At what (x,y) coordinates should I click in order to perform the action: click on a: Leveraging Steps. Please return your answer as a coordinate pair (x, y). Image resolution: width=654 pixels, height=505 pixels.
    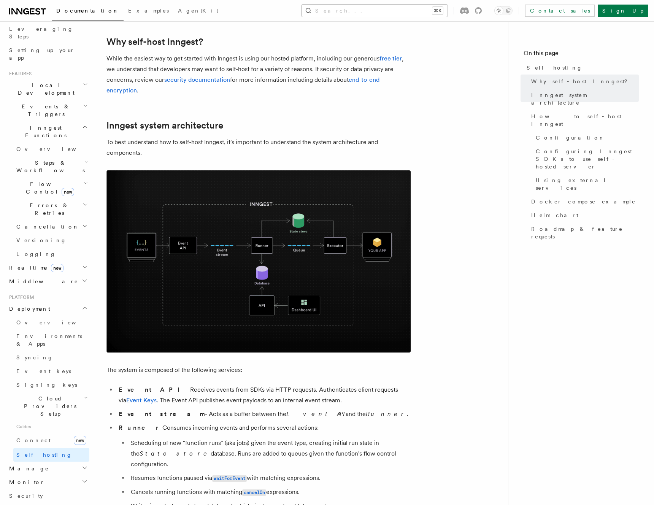
    Looking at the image, I should click on (48, 33).